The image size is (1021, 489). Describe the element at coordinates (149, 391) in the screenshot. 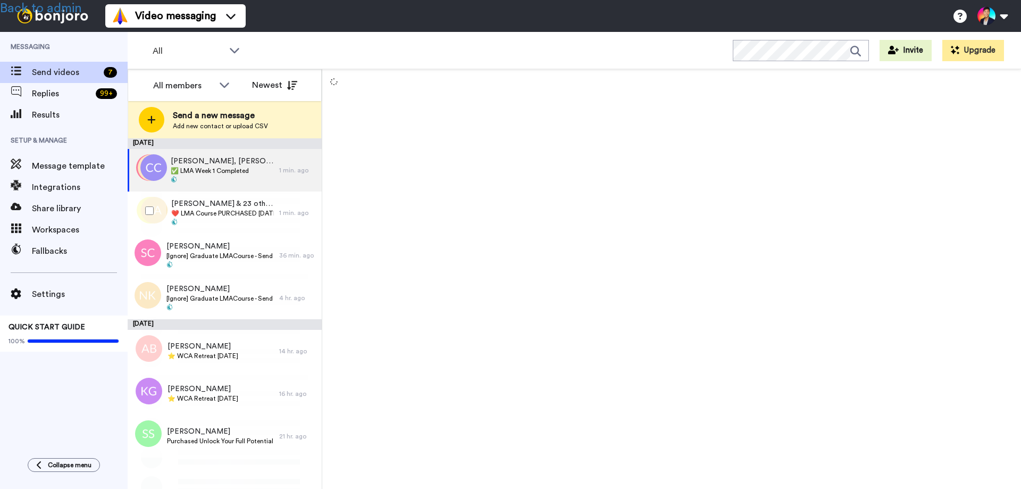

I see `img: kg.png` at that location.